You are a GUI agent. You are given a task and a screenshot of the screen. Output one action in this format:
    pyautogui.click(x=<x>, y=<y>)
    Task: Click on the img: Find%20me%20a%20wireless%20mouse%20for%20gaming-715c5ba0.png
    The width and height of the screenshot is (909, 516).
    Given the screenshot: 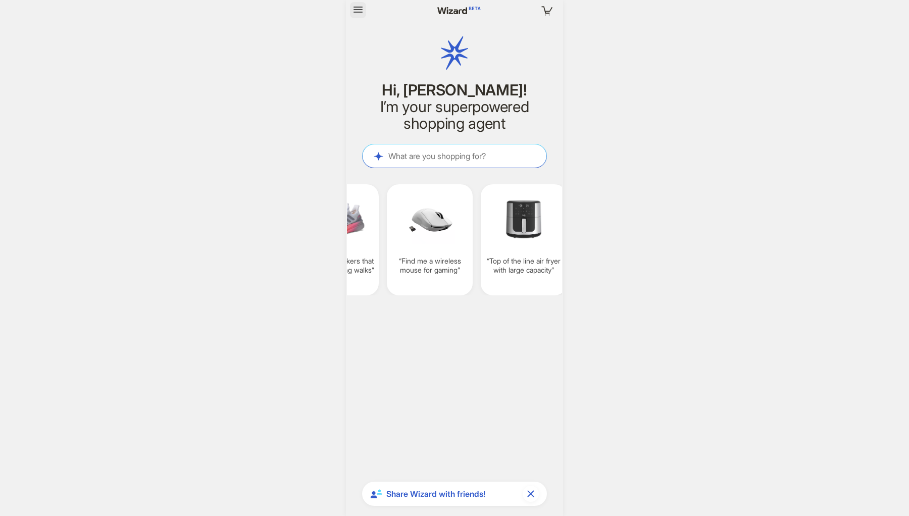 What is the action you would take?
    pyautogui.click(x=430, y=219)
    